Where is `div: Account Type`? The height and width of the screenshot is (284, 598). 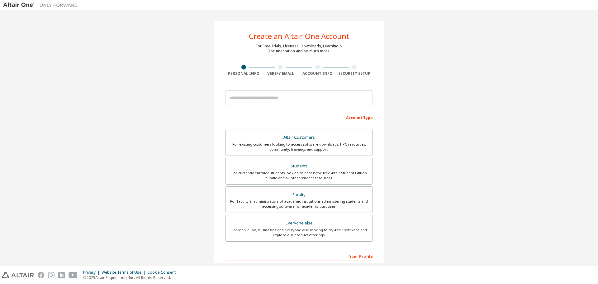 div: Account Type is located at coordinates (299, 117).